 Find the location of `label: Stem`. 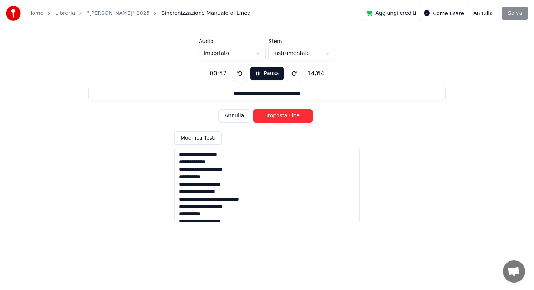

label: Stem is located at coordinates (302, 41).